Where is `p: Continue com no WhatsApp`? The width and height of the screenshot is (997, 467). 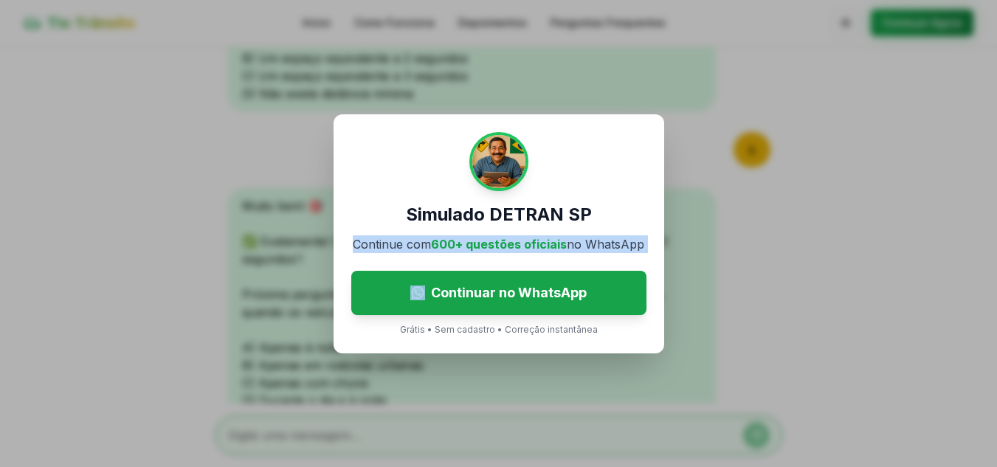
p: Continue com no WhatsApp is located at coordinates (498, 244).